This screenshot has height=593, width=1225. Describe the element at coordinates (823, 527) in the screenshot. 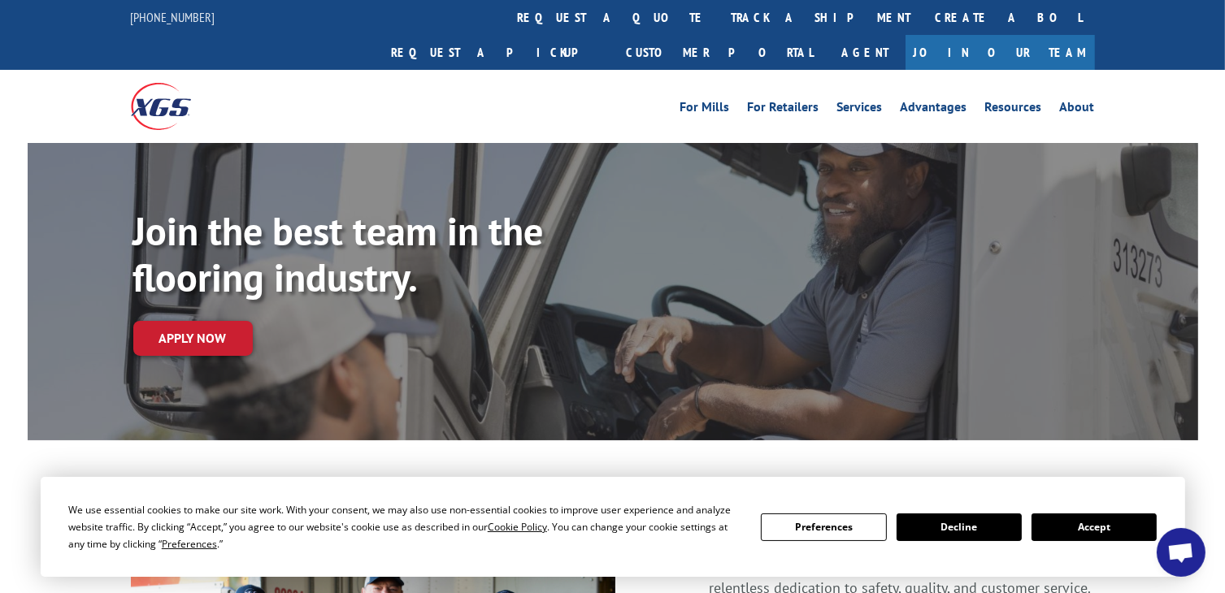

I see `button: Preferences` at that location.